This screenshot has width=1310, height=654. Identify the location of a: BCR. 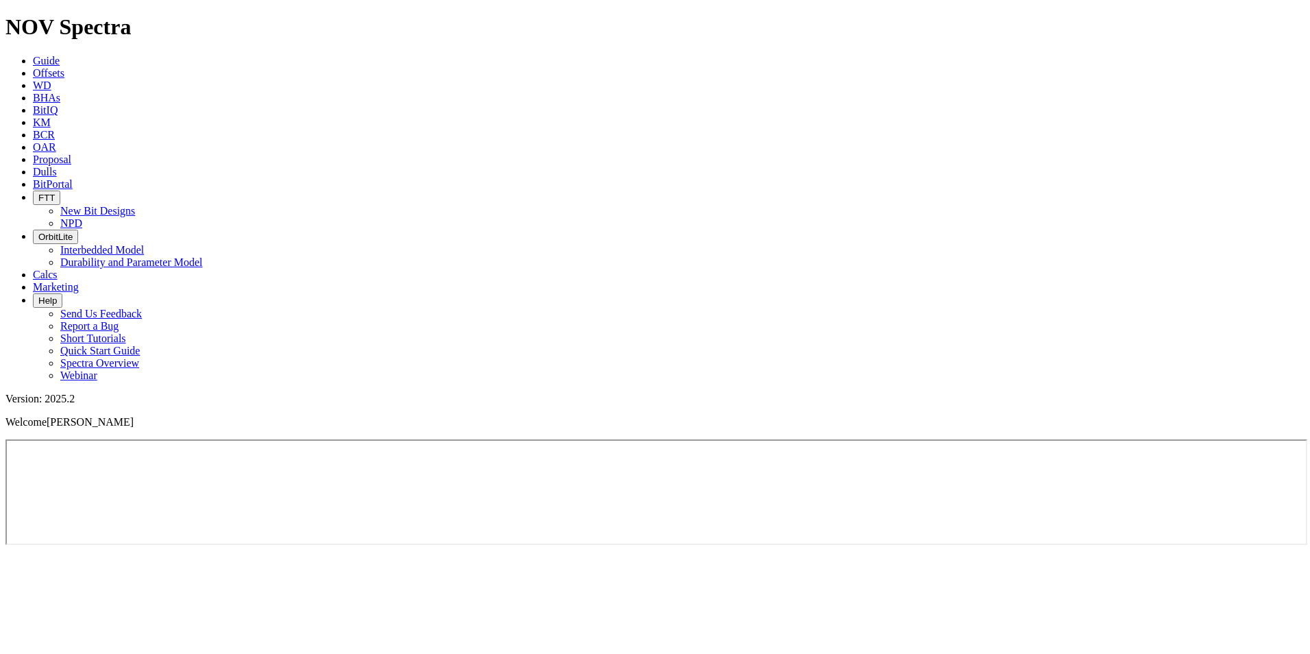
(44, 134).